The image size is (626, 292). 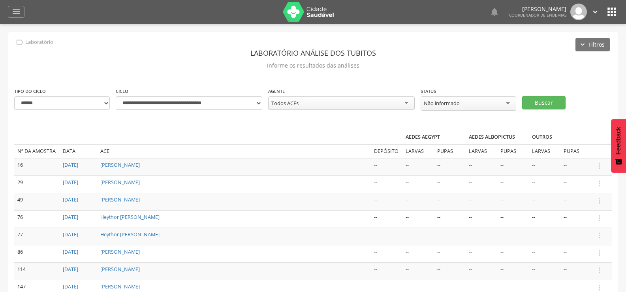 What do you see at coordinates (30, 91) in the screenshot?
I see `label: Tipo do ciclo` at bounding box center [30, 91].